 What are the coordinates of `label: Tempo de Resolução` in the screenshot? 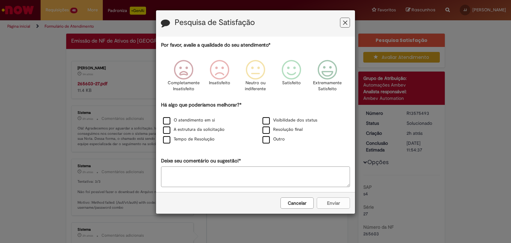 It's located at (189, 139).